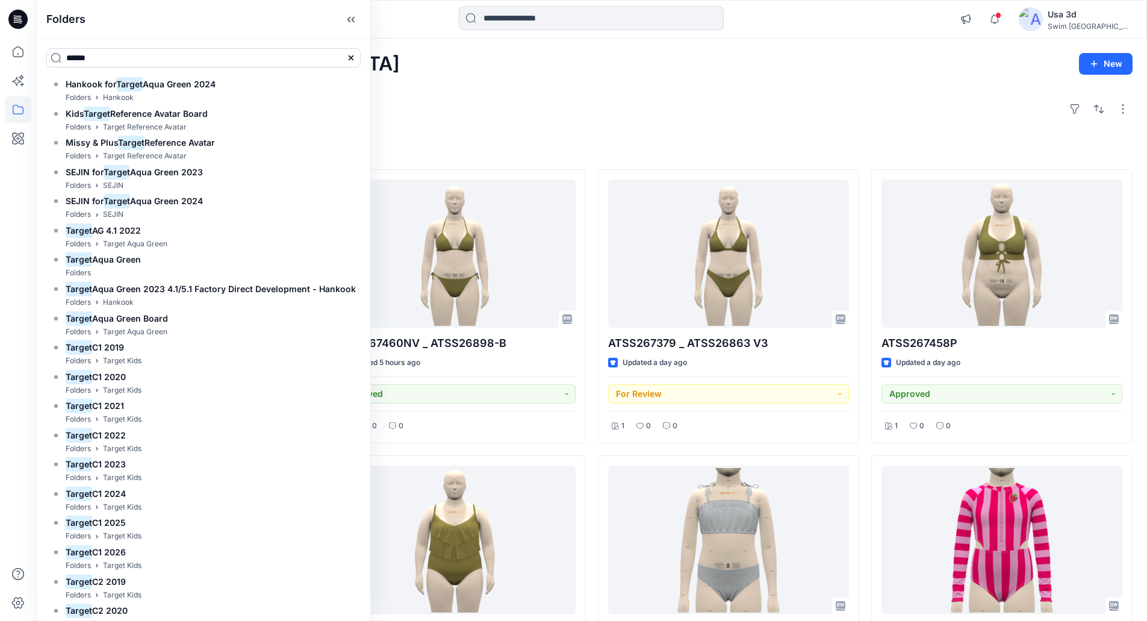  Describe the element at coordinates (384, 363) in the screenshot. I see `p: Updated 5 hours ago` at that location.